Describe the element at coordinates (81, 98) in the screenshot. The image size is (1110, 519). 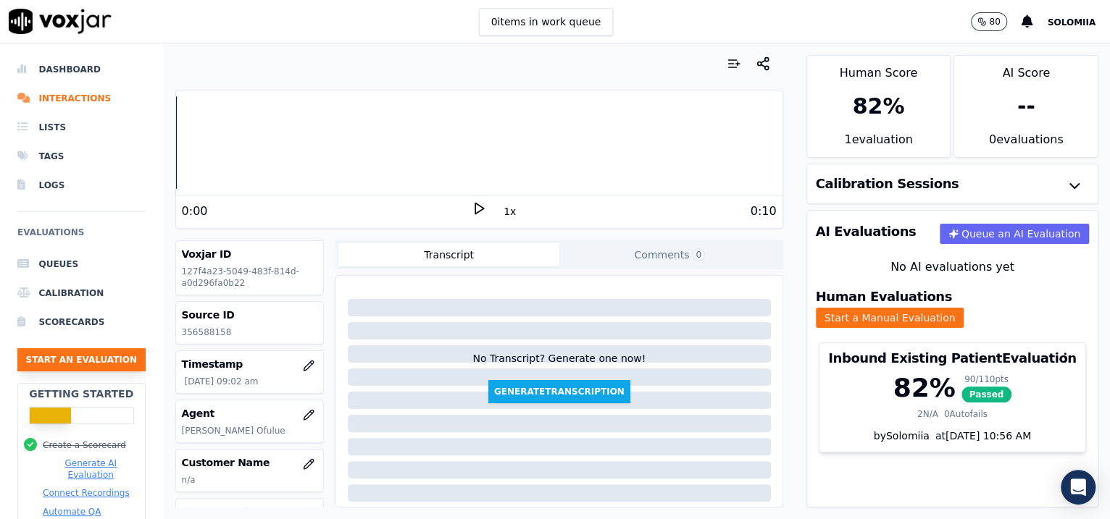
I see `li: Interactions` at that location.